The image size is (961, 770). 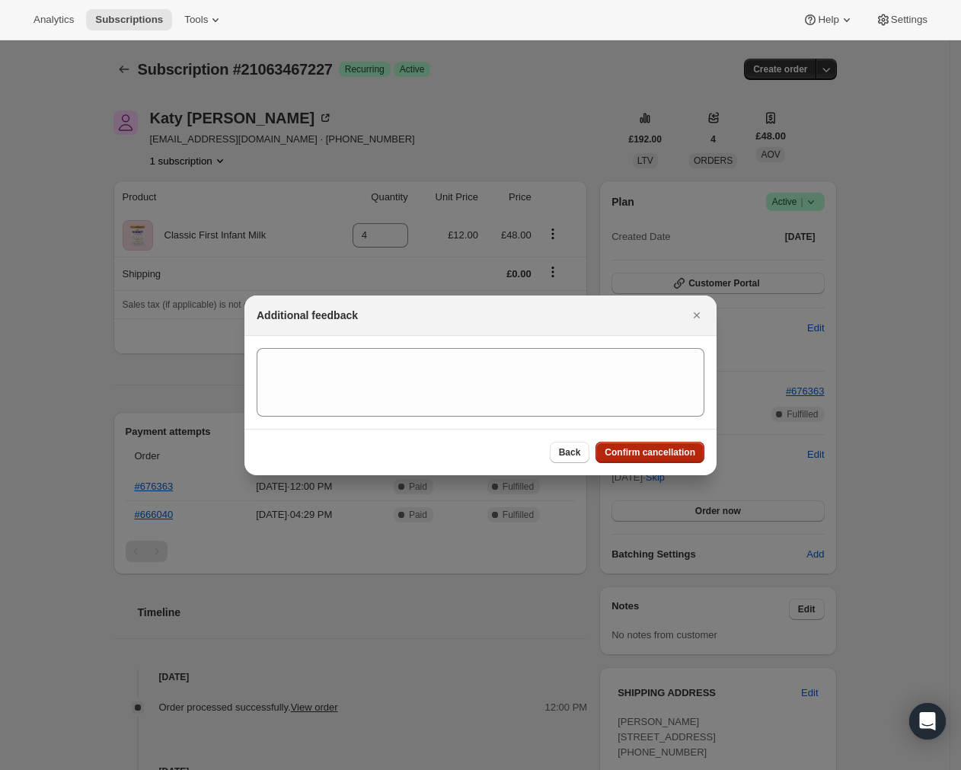 What do you see at coordinates (53, 20) in the screenshot?
I see `span: Analytics` at bounding box center [53, 20].